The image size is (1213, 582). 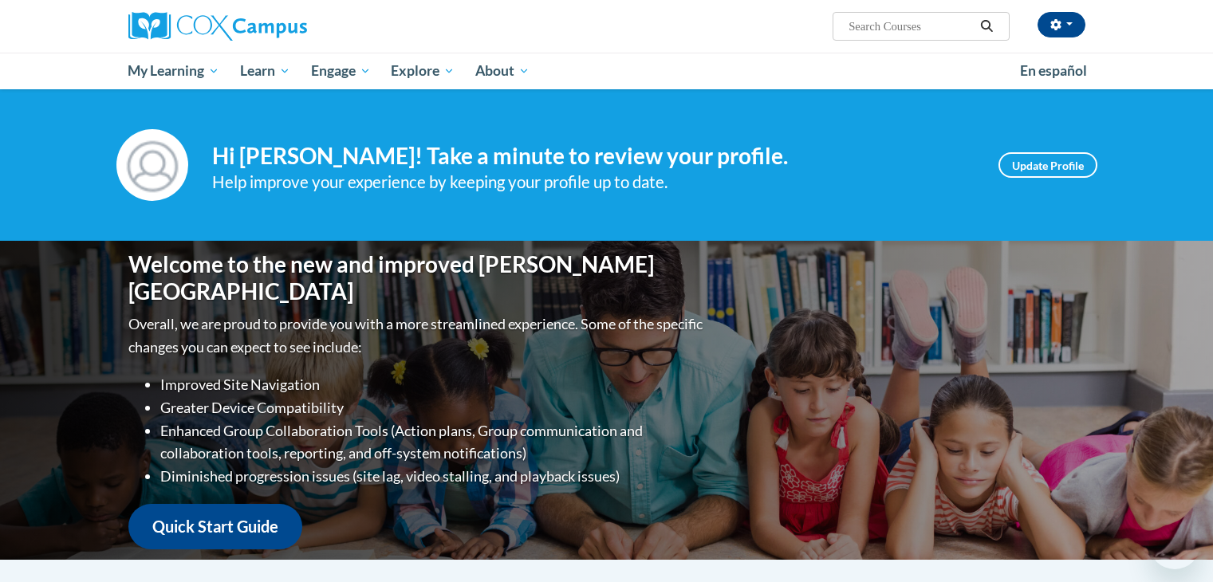 What do you see at coordinates (910, 26) in the screenshot?
I see `input: Search Courses` at bounding box center [910, 26].